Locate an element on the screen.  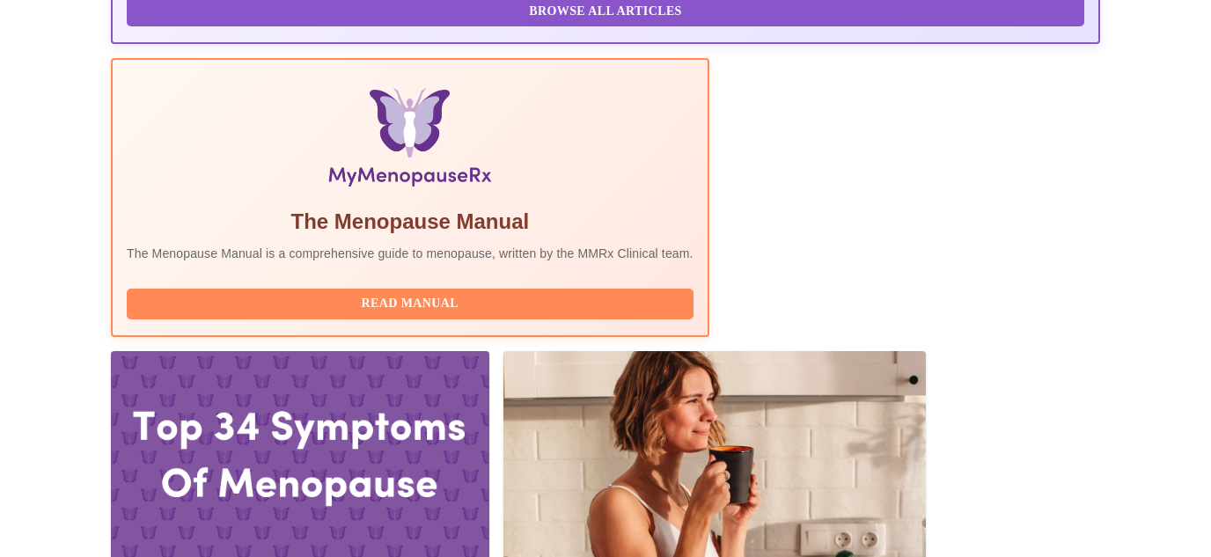
button: Read Manual is located at coordinates (410, 304).